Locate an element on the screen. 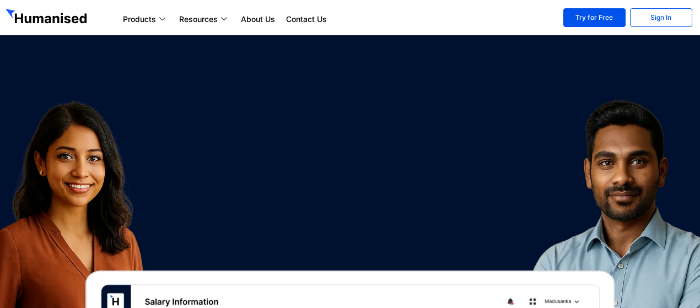 The height and width of the screenshot is (308, 700). a: Try for Free is located at coordinates (594, 18).